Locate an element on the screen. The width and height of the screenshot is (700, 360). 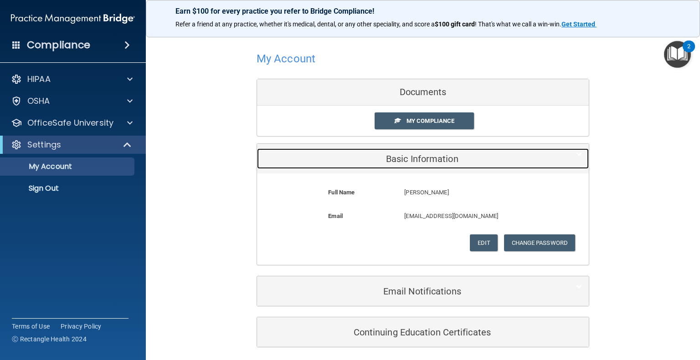
p: My Account is located at coordinates (68, 167).